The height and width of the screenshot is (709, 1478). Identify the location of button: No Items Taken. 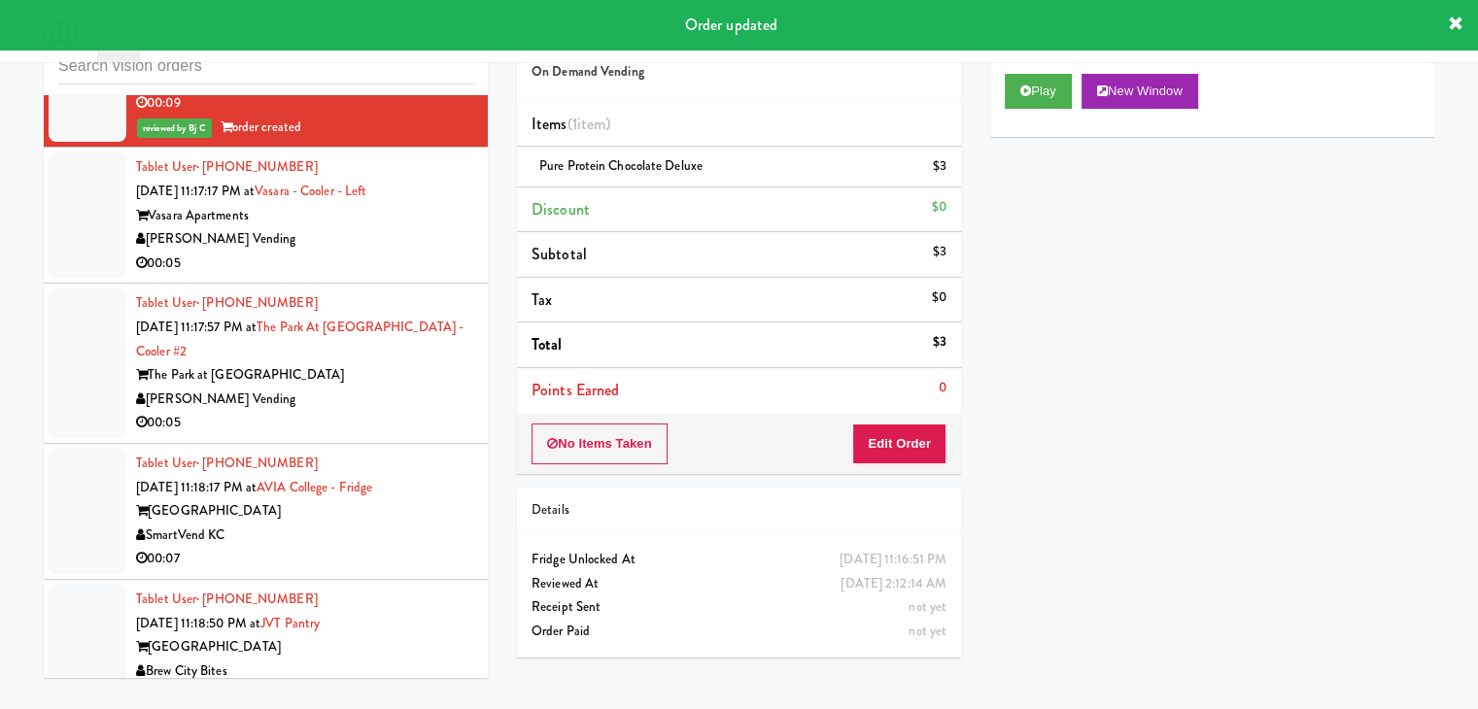
(599, 444).